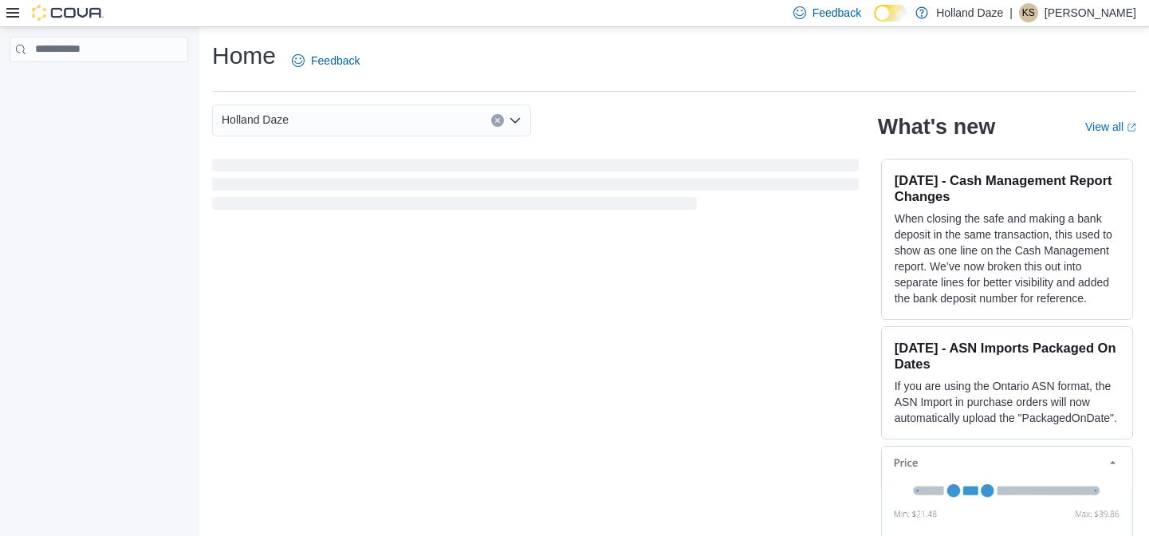 The height and width of the screenshot is (536, 1149). Describe the element at coordinates (874, 22) in the screenshot. I see `span: Dark Mode` at that location.